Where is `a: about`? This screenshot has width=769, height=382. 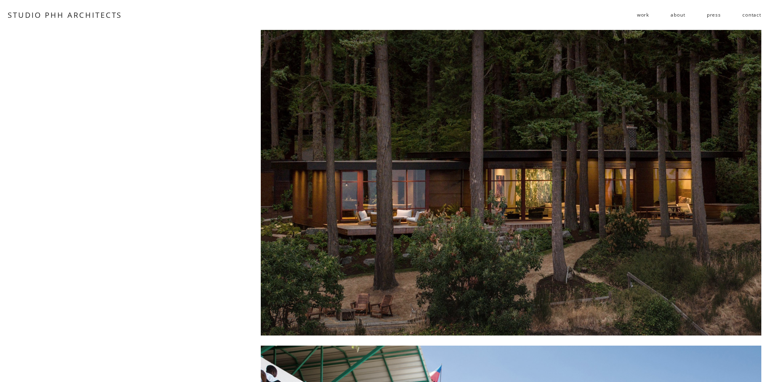
a: about is located at coordinates (678, 15).